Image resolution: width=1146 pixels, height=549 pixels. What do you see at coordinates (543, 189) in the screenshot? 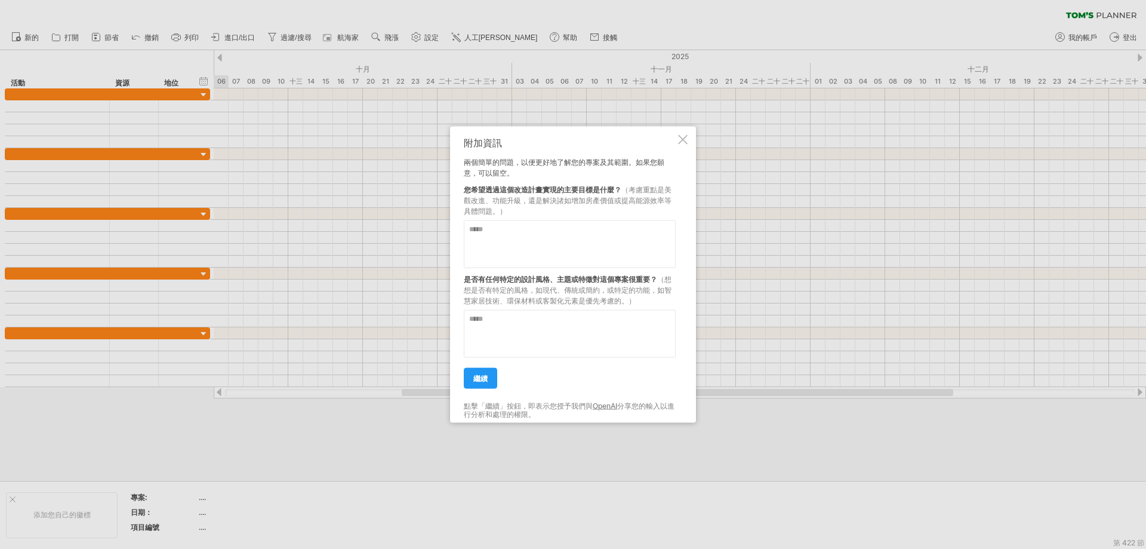
I see `font: 您希望透過這個改造計畫實現的主要目標是什麼？` at bounding box center [543, 189].